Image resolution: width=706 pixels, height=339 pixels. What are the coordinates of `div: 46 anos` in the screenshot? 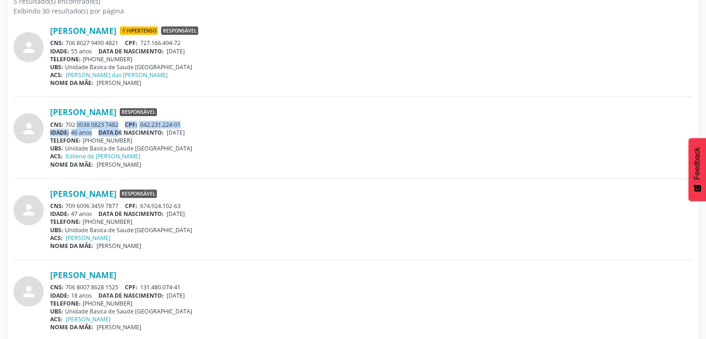 It's located at (371, 132).